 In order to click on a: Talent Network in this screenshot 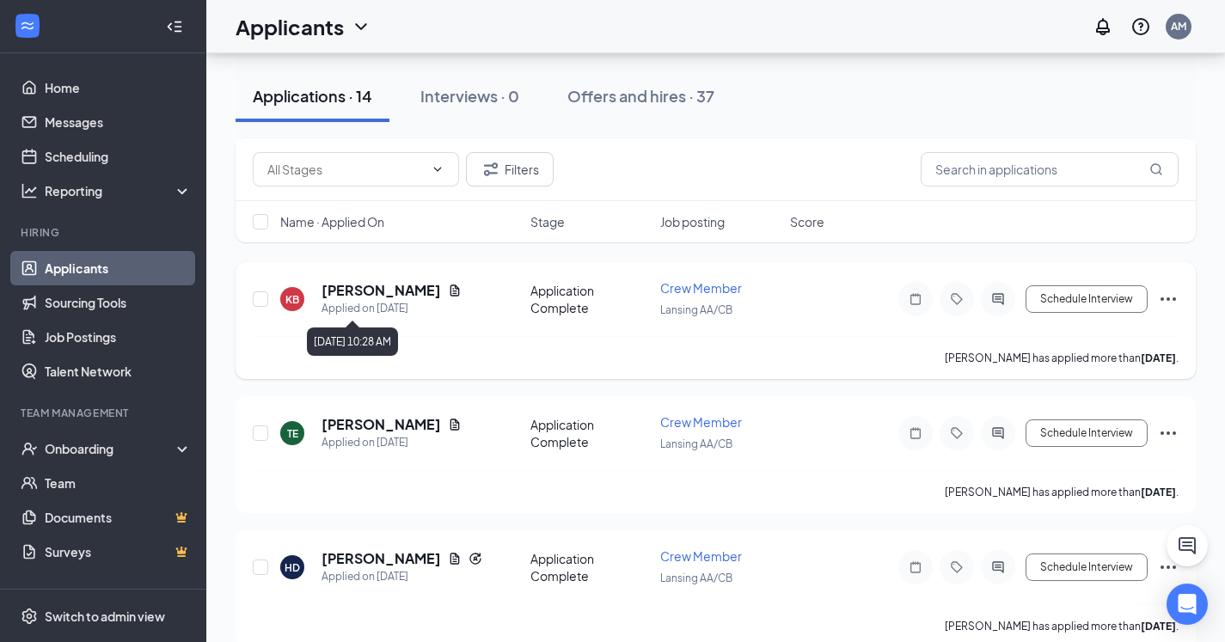, I will do `click(118, 371)`.